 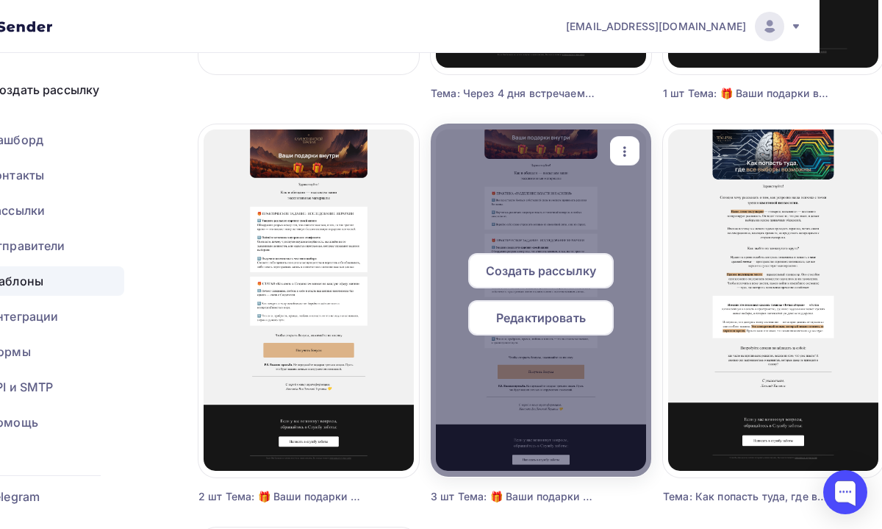 I want to click on div: Тема: Через 4 дня встречаемся в поле ВсеЛенской терапии, so click(x=513, y=93).